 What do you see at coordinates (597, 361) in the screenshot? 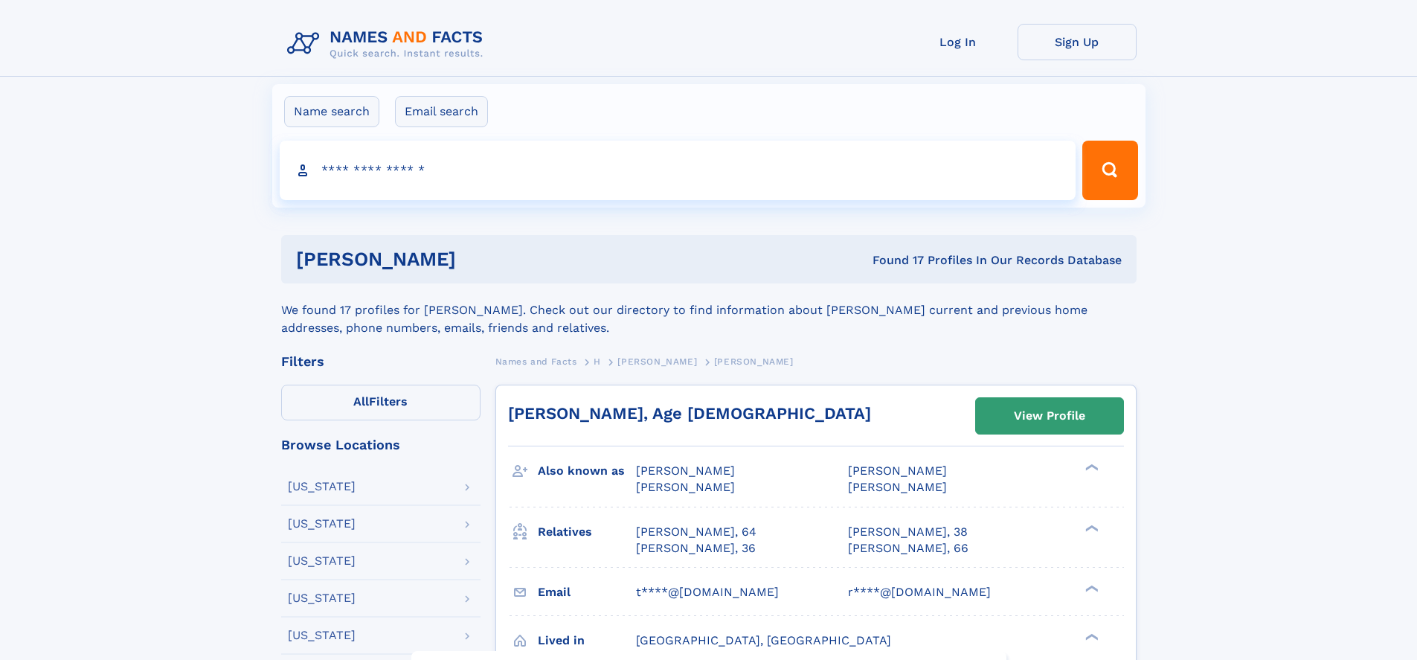
I see `a: H` at bounding box center [597, 361].